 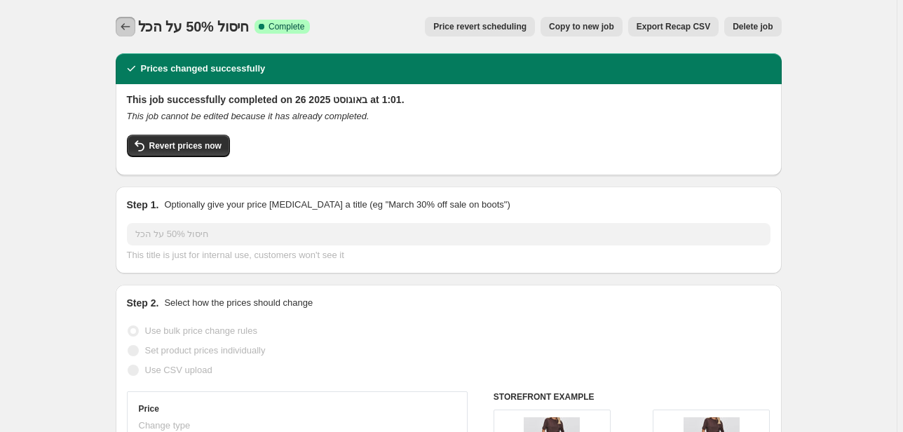 What do you see at coordinates (143, 205) in the screenshot?
I see `h2: Step 1.` at bounding box center [143, 205].